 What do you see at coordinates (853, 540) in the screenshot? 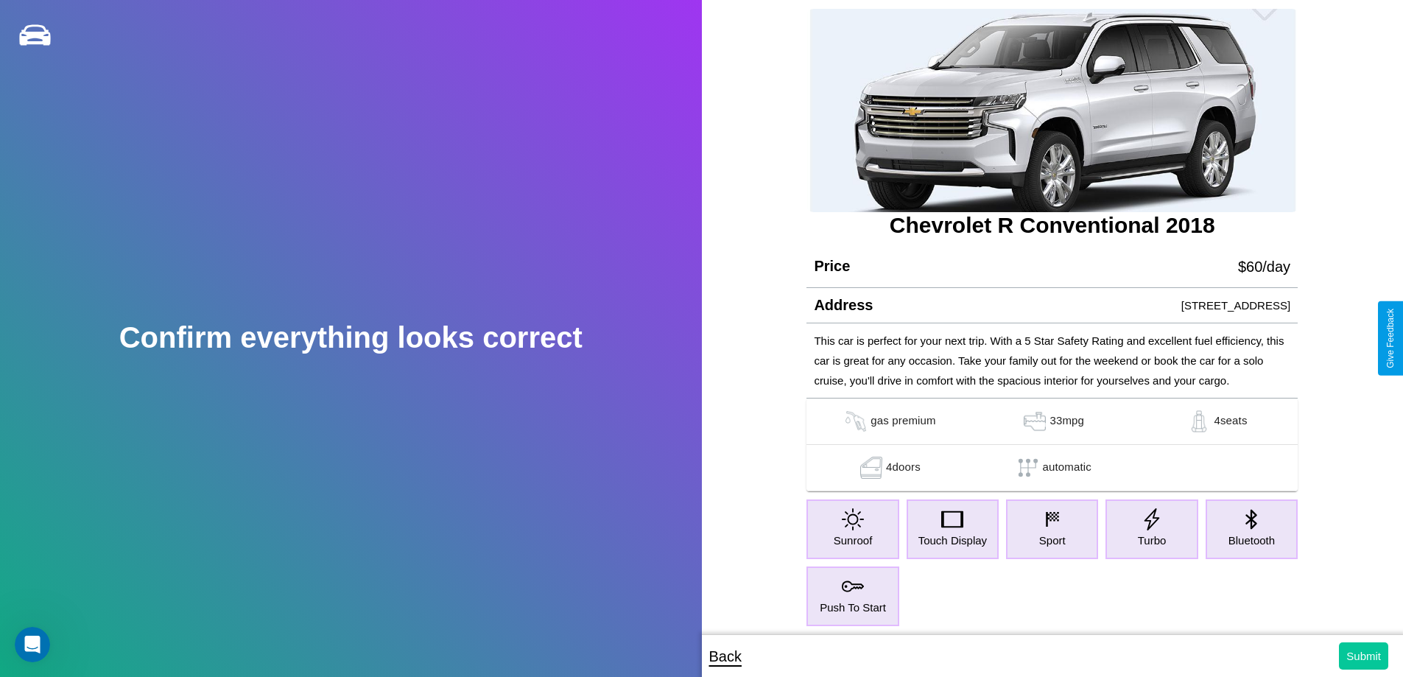
I see `p: Sunroof` at bounding box center [853, 540].